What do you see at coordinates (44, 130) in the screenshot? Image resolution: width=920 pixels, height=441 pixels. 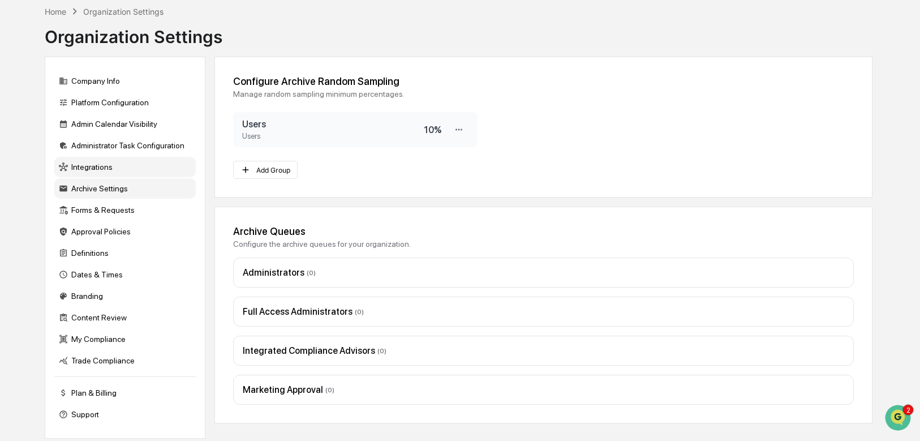 I see `div: Past conversations` at bounding box center [44, 130].